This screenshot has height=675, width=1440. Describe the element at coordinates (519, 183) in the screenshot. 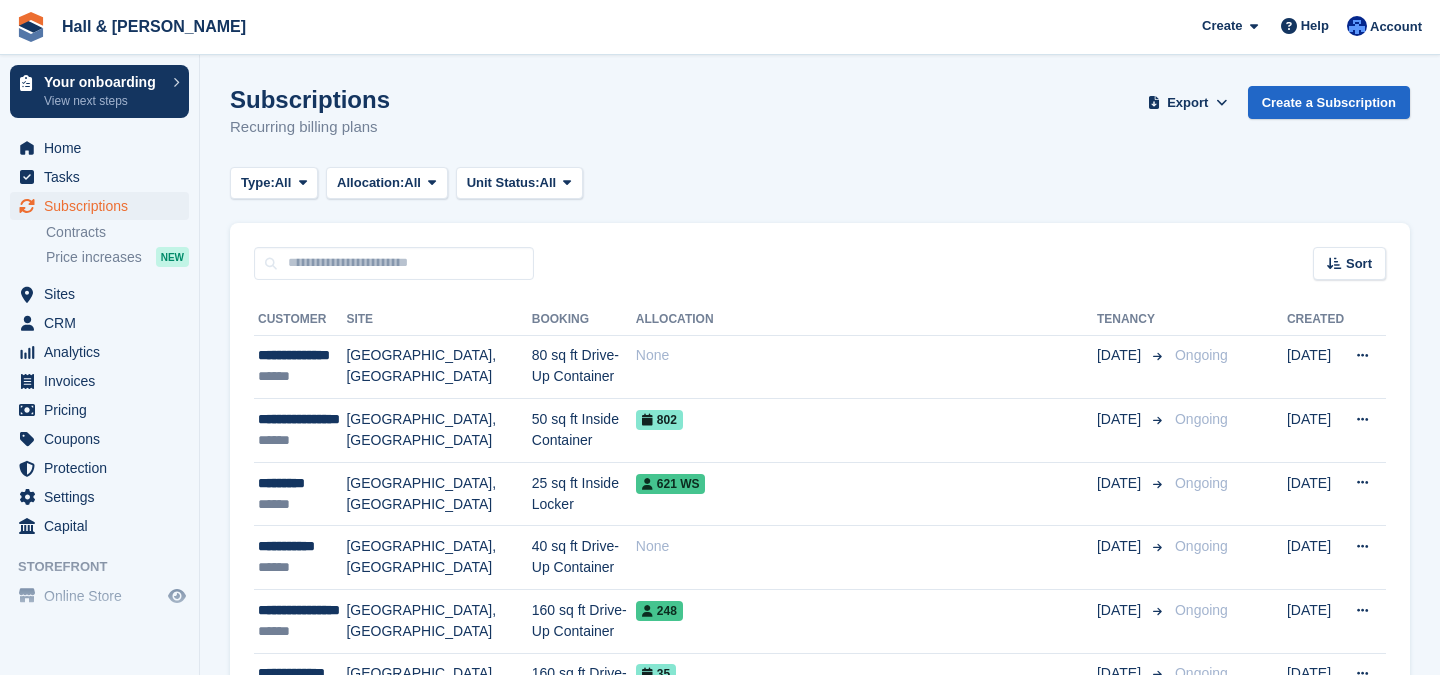

I see `button: Unit Status: All` at that location.